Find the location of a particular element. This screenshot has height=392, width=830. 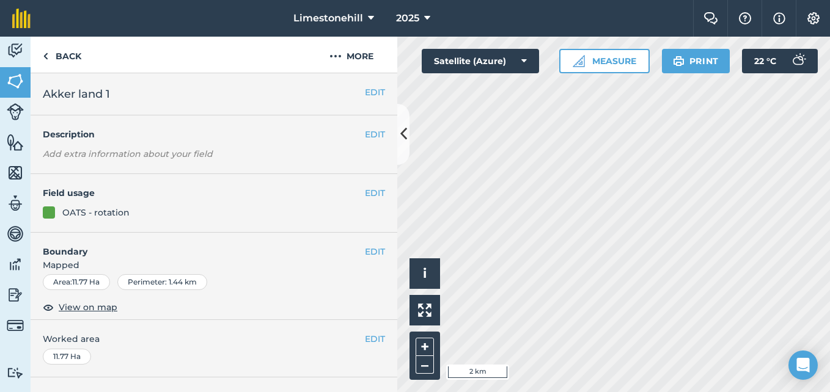

span: 2025 is located at coordinates (408, 18).